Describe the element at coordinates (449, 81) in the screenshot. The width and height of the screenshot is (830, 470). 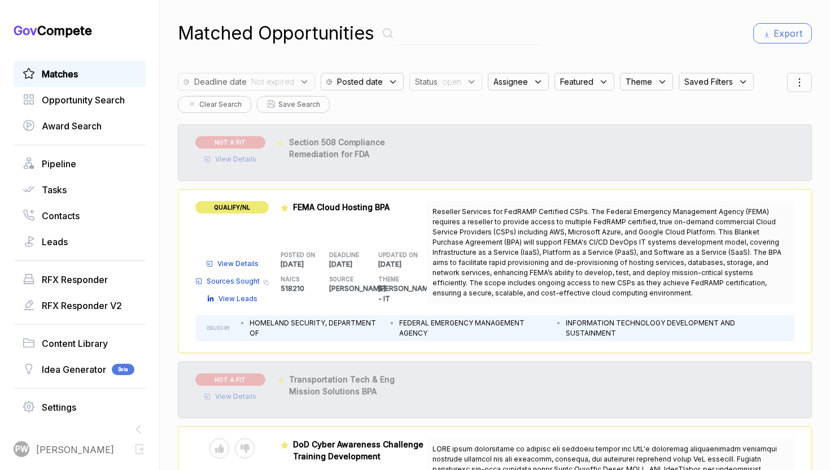
I see `span: : open` at that location.